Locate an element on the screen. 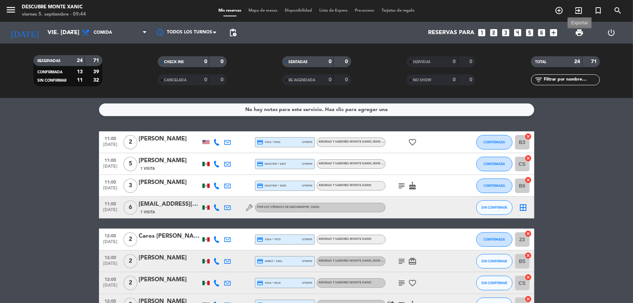  strong: 32 is located at coordinates (97, 80).